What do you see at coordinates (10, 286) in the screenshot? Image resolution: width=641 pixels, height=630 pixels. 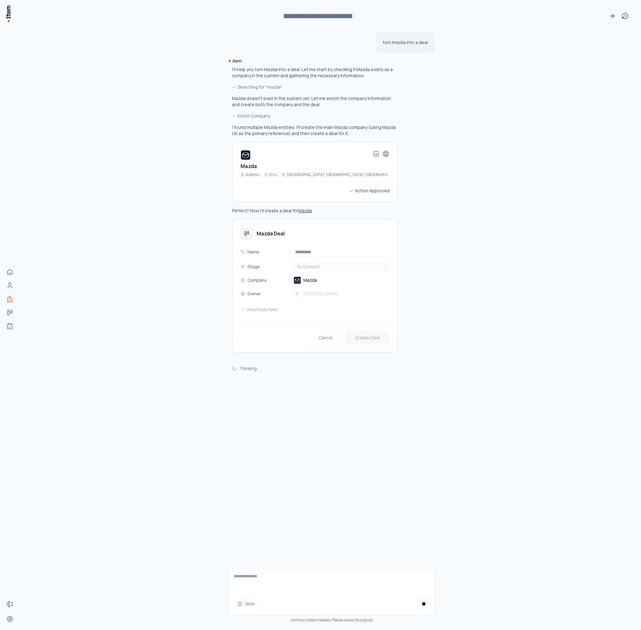 I see `a: Contacts` at bounding box center [10, 286].